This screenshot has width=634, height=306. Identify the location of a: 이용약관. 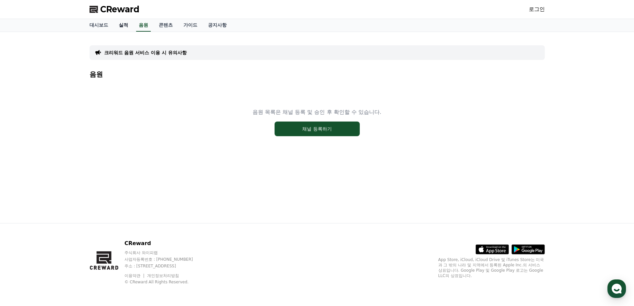
(135, 276).